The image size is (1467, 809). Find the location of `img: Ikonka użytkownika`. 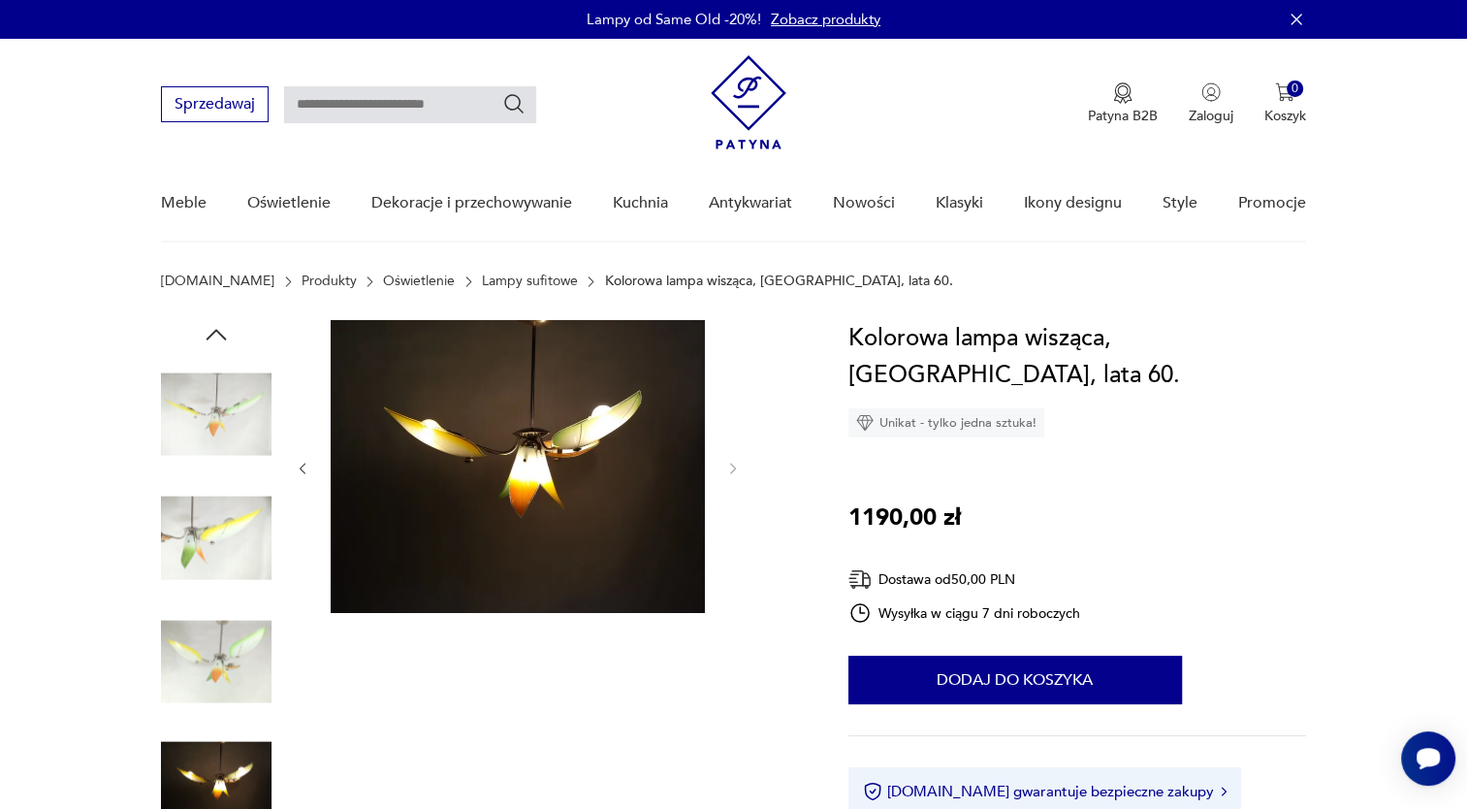

img: Ikonka użytkownika is located at coordinates (1211, 92).